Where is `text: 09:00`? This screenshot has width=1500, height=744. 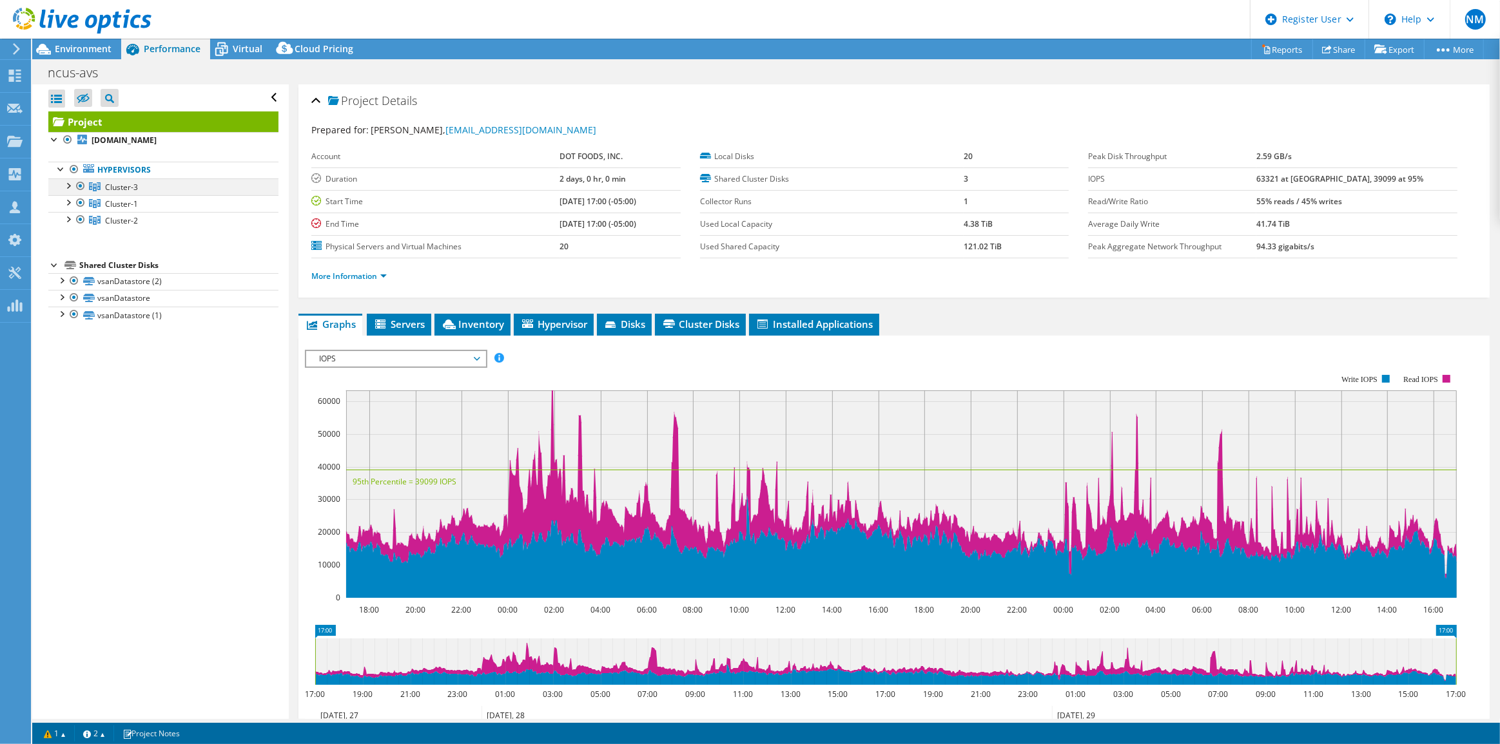 text: 09:00 is located at coordinates (695, 694).